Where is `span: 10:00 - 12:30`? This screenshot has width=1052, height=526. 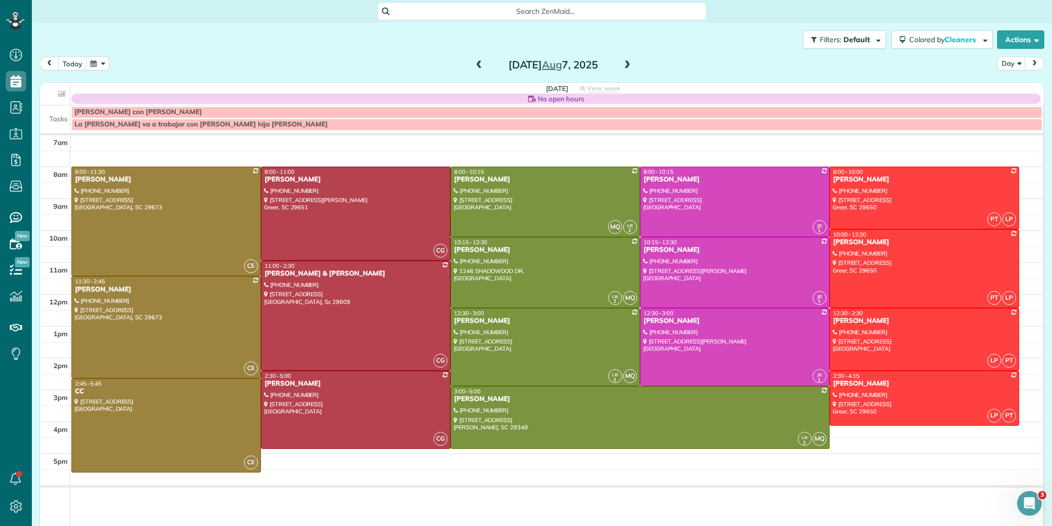
span: 10:00 - 12:30 is located at coordinates (850, 234).